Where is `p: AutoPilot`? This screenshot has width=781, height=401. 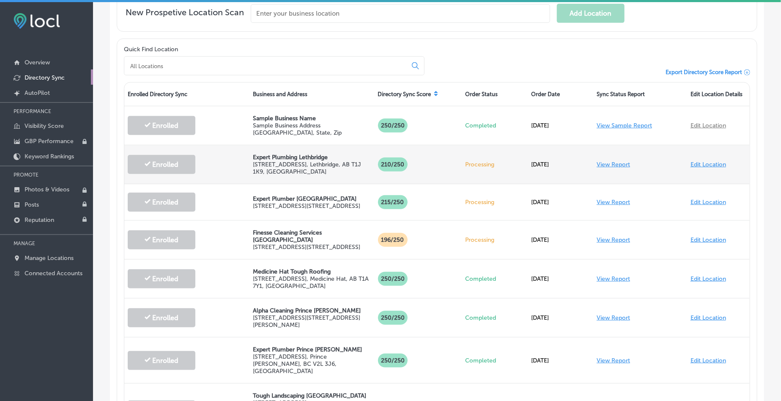
p: AutoPilot is located at coordinates (37, 93).